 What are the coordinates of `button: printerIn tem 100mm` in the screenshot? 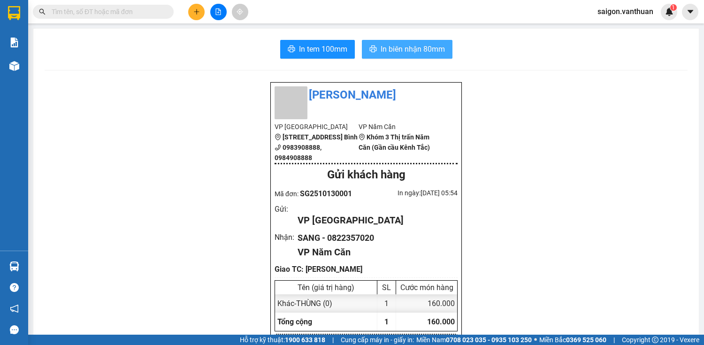 It's located at (317, 49).